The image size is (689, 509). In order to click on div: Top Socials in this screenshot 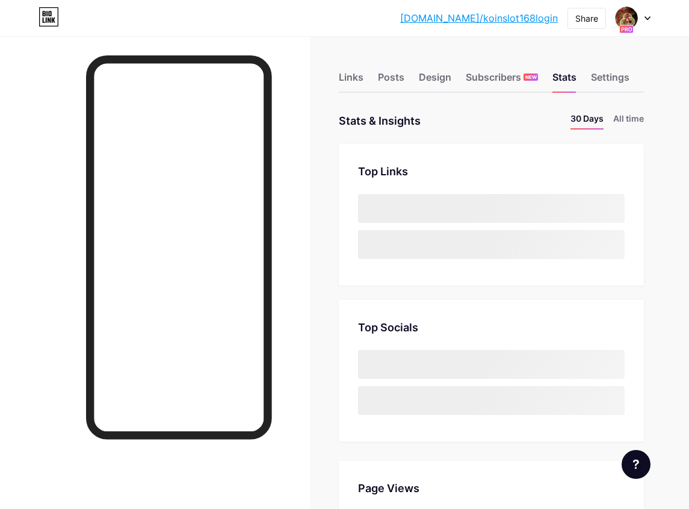, I will do `click(491, 327)`.